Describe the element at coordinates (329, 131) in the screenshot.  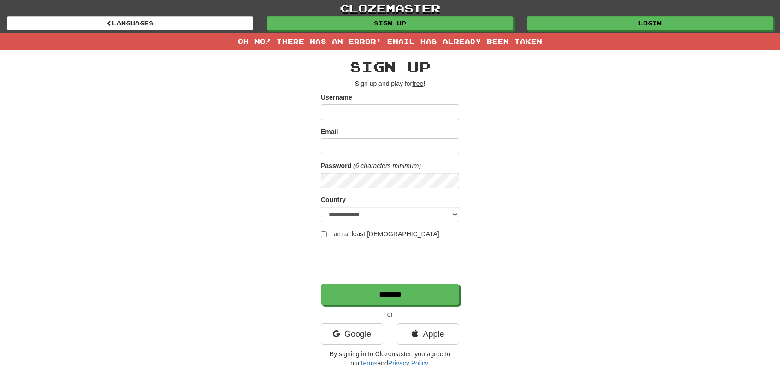
I see `label: Email` at that location.